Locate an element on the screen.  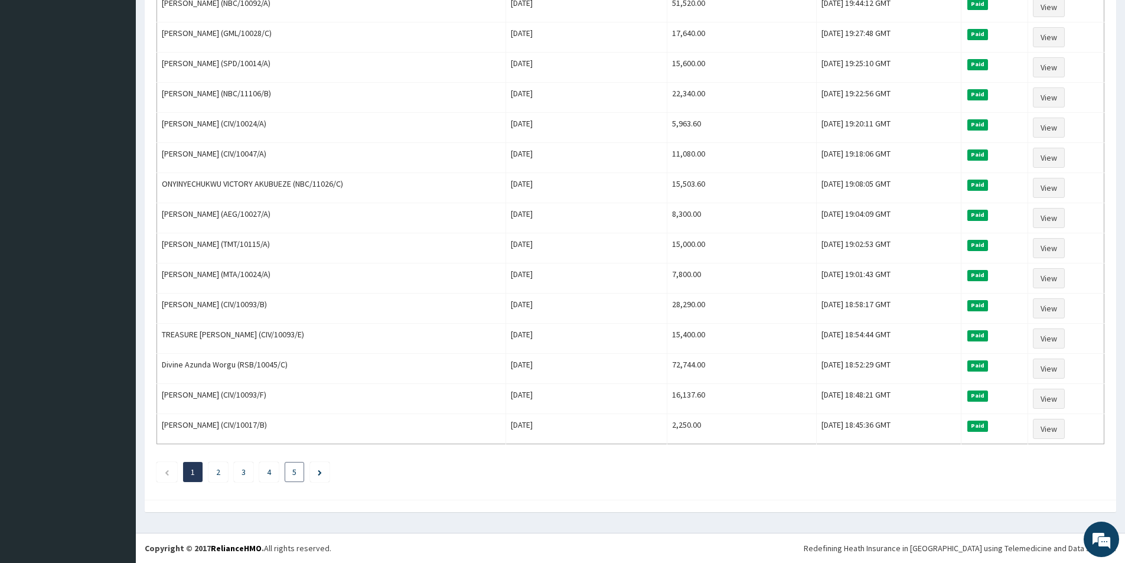
a: Page 1 is your current page is located at coordinates (193, 472).